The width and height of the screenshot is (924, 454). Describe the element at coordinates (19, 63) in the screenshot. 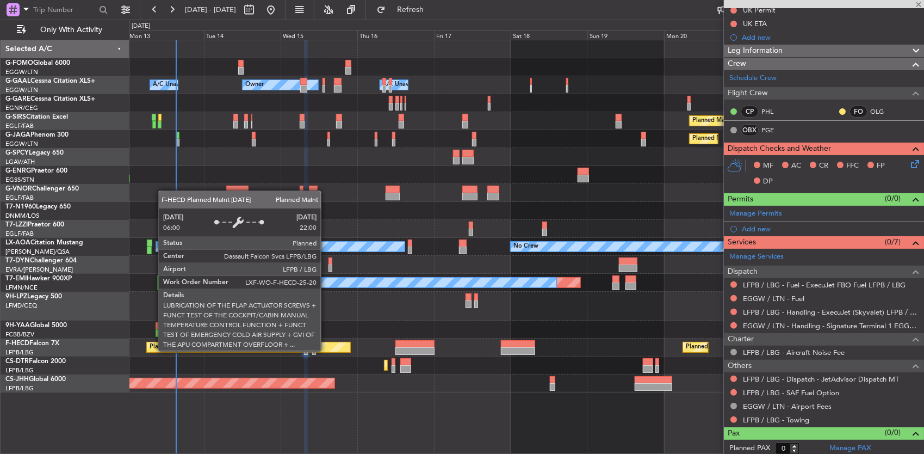

I see `span: G-FOMO` at that location.